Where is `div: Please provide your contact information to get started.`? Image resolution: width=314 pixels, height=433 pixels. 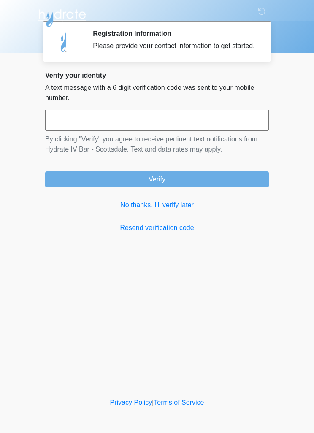
div: Please provide your contact information to get started. is located at coordinates (174, 46).